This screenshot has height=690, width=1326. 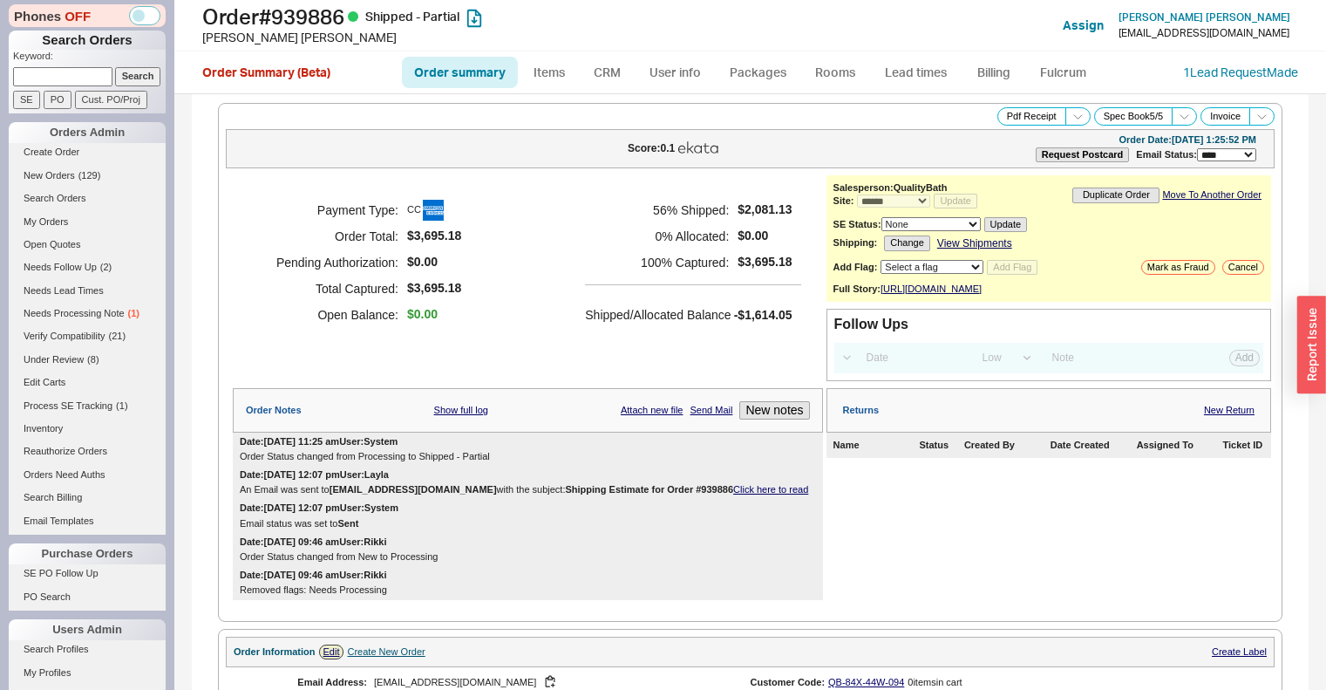 What do you see at coordinates (1243, 267) in the screenshot?
I see `button: Cancel` at bounding box center [1243, 267].